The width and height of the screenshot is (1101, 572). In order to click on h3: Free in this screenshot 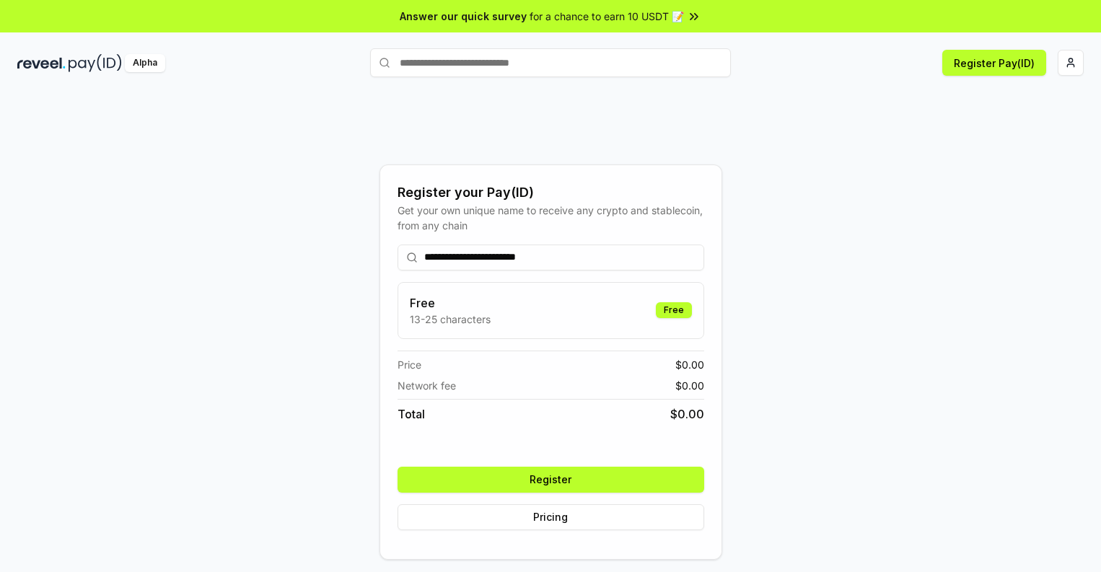, I will do `click(450, 303)`.